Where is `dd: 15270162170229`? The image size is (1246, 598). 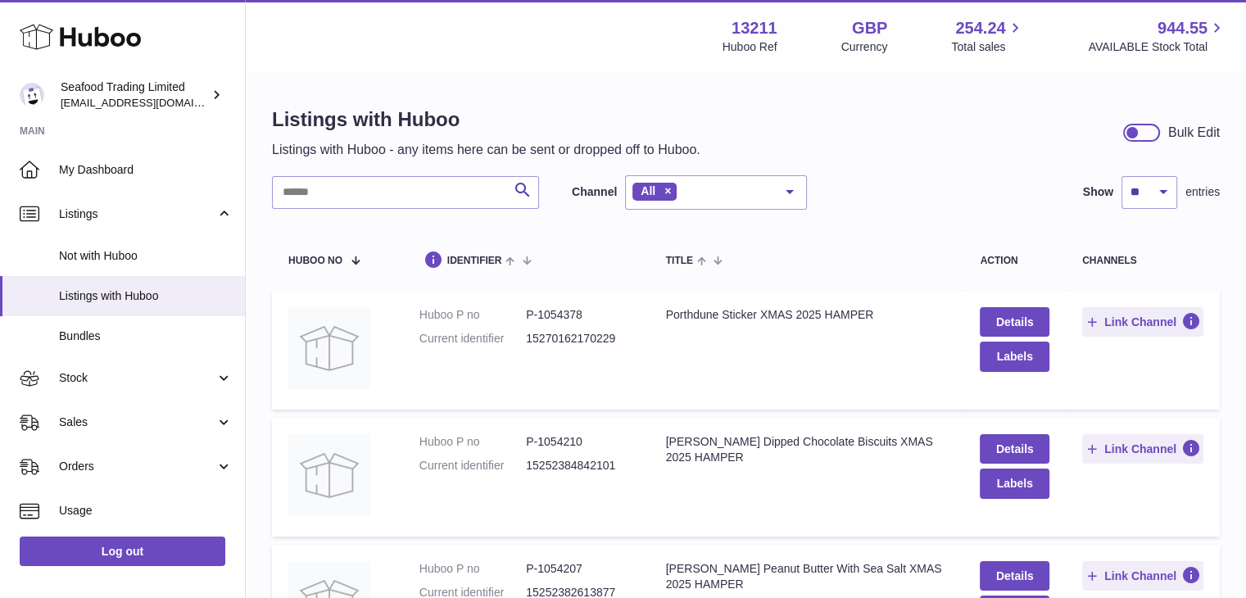 dd: 15270162170229 is located at coordinates (579, 338).